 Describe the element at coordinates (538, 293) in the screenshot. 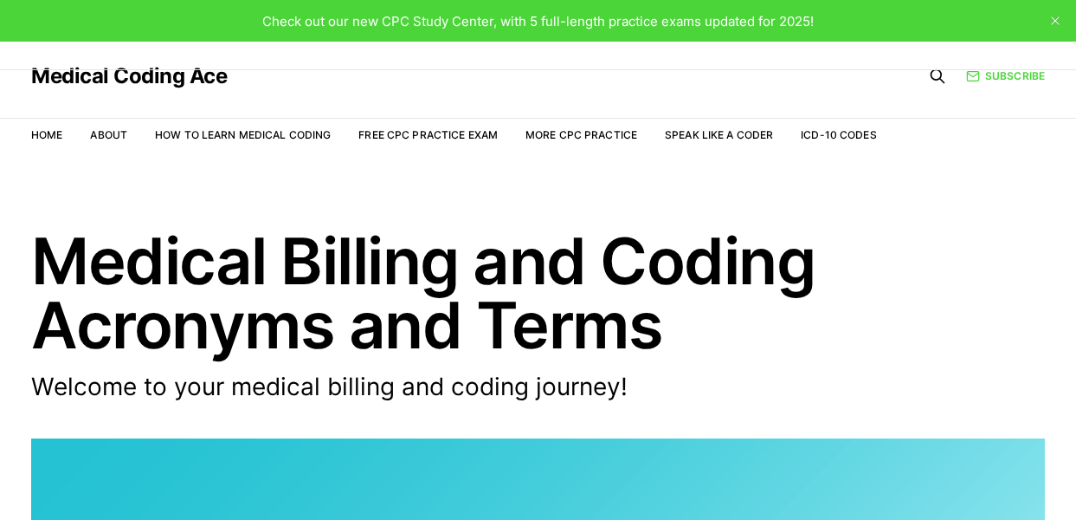

I see `h1: Medical Billing and Coding Acronyms and Terms` at that location.